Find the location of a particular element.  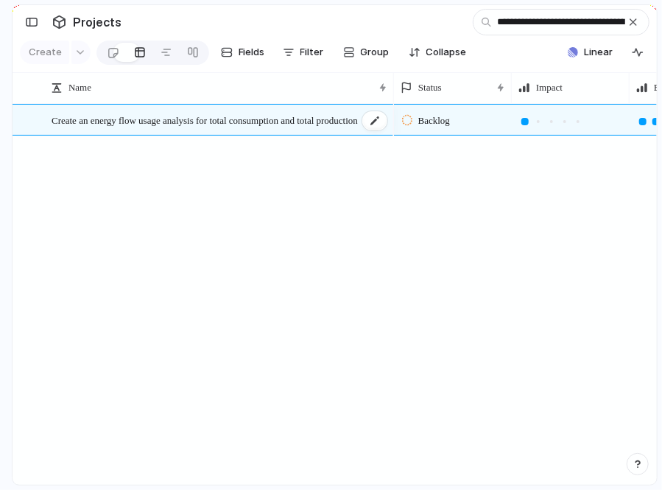

span: Collapse is located at coordinates (446, 52).